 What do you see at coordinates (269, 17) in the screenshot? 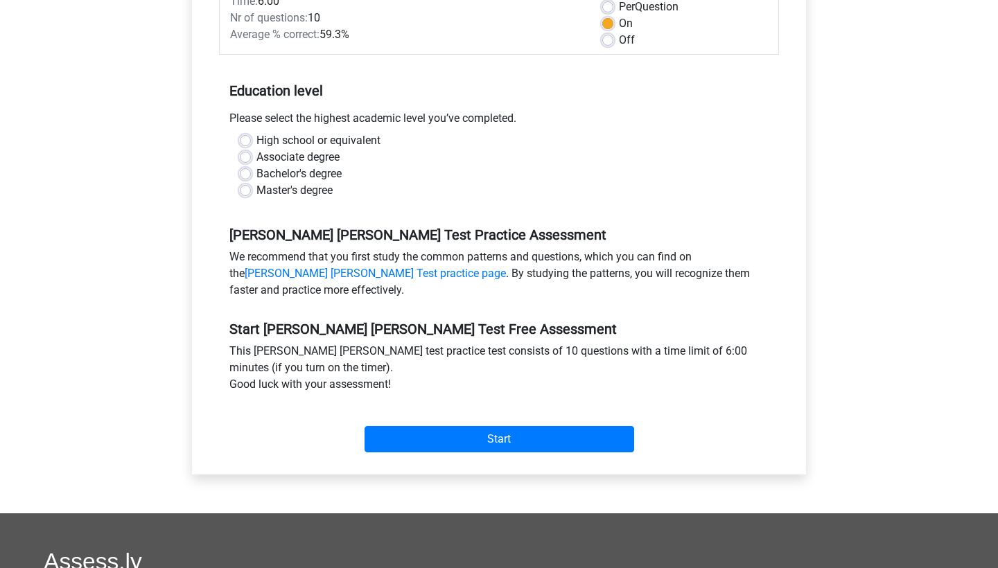
I see `span: Nr of questions:` at bounding box center [269, 17].